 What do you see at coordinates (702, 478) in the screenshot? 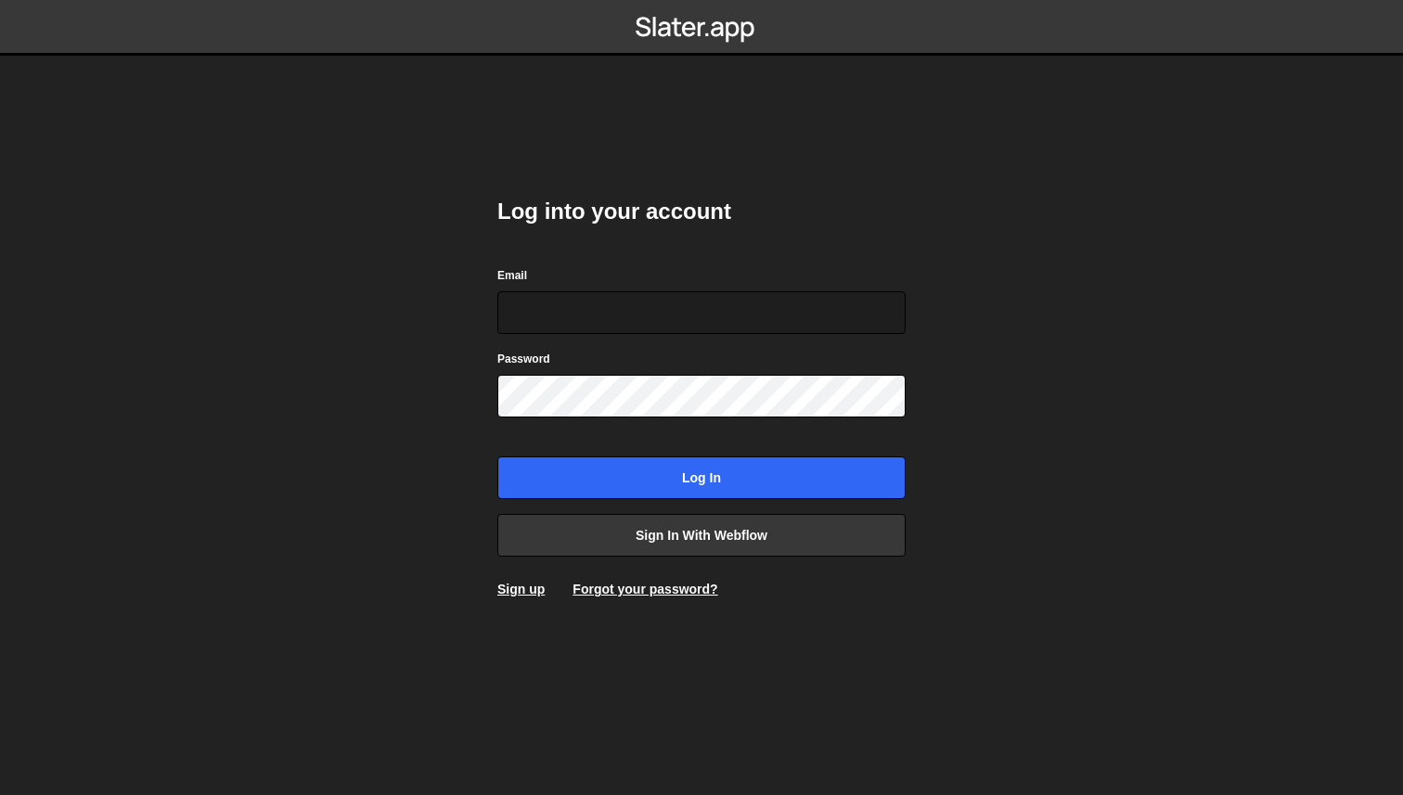
I see `input: Log in` at bounding box center [702, 478].